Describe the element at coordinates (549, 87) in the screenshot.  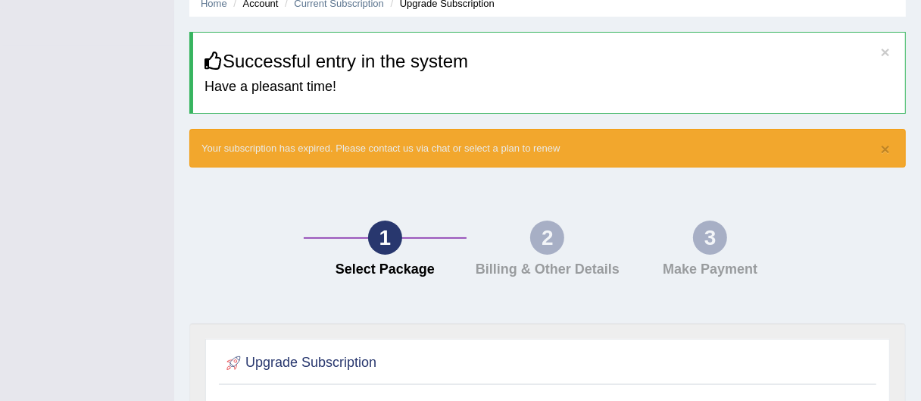
I see `h4: Have a pleasant time!` at that location.